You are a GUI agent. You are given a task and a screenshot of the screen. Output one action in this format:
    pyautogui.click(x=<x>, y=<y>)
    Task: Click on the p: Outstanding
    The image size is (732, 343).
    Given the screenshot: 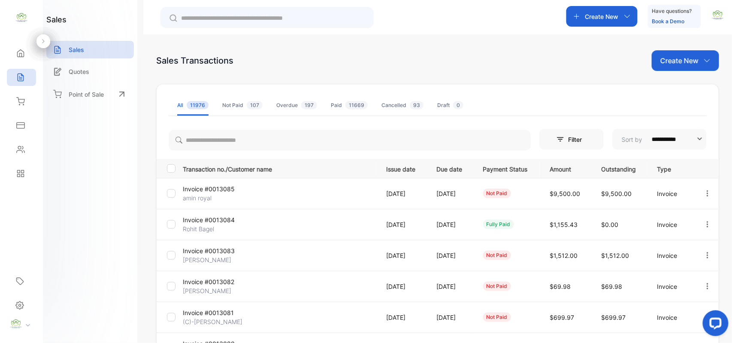 What is the action you would take?
    pyautogui.click(x=621, y=168)
    